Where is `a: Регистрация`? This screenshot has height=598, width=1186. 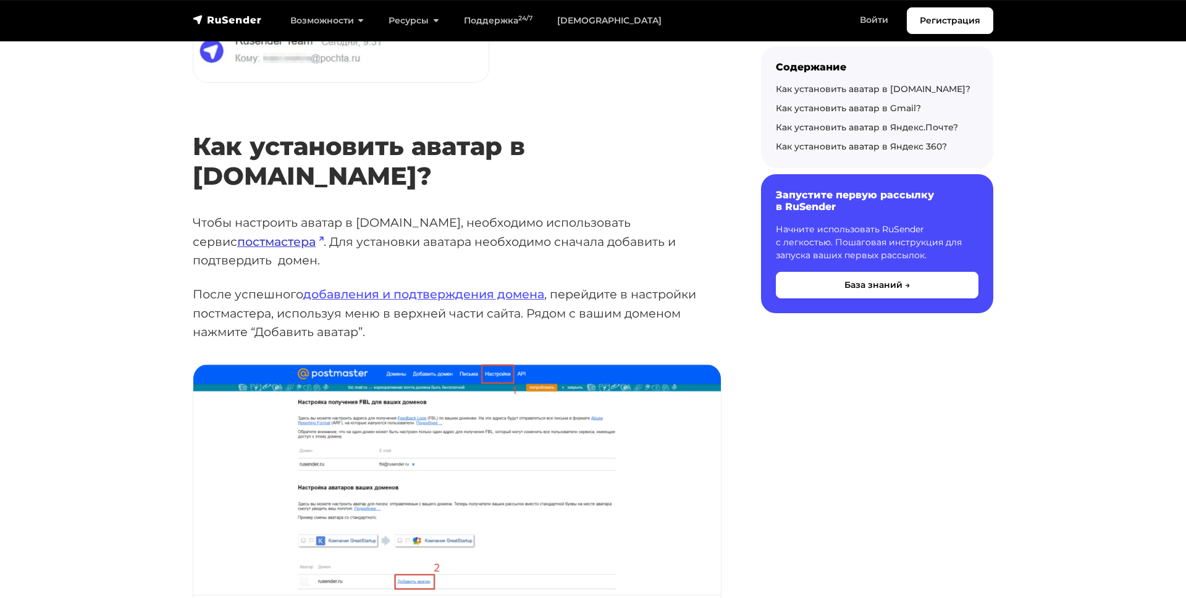
a: Регистрация is located at coordinates (950, 20).